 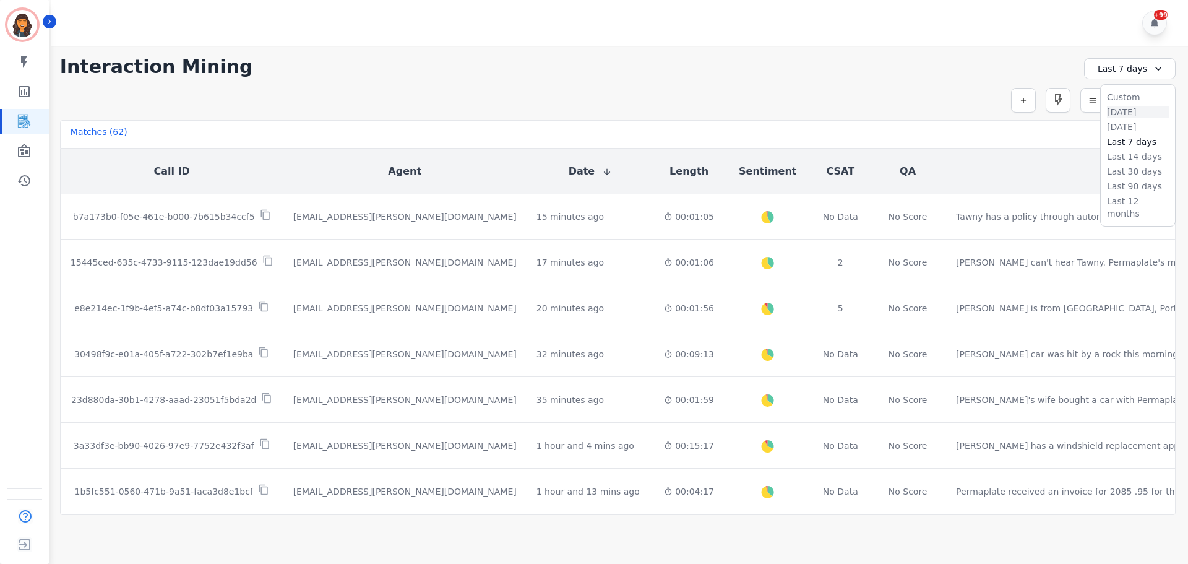 I want to click on div: 1 hour and 4 mins ago, so click(x=585, y=446).